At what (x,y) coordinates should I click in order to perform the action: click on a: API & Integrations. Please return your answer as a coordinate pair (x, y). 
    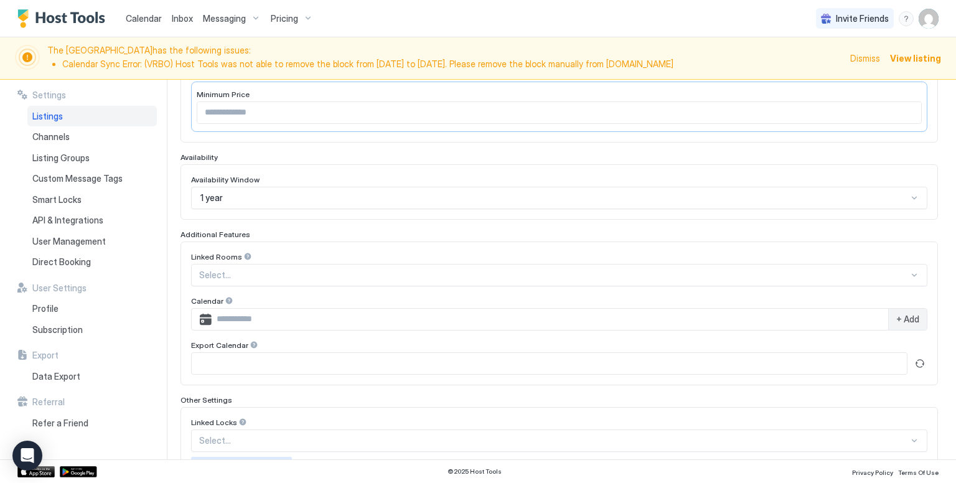
    Looking at the image, I should click on (92, 220).